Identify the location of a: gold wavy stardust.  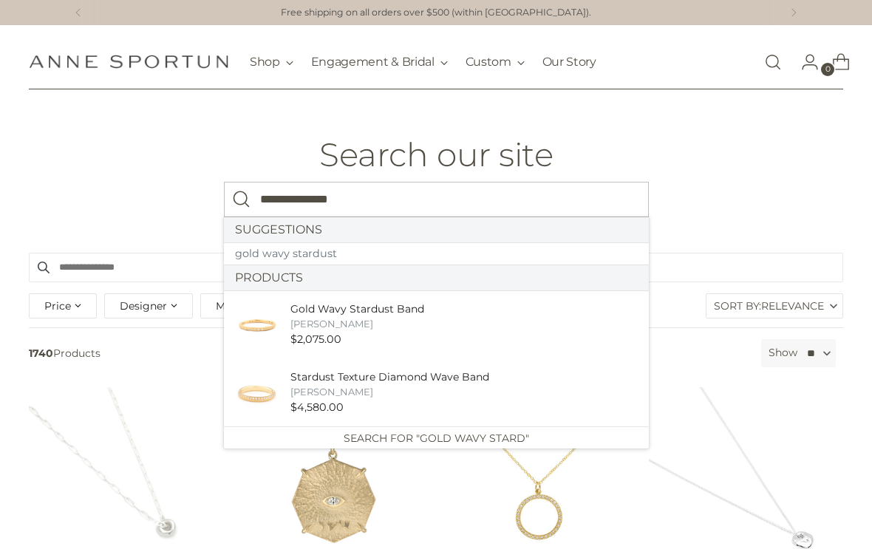
(436, 254).